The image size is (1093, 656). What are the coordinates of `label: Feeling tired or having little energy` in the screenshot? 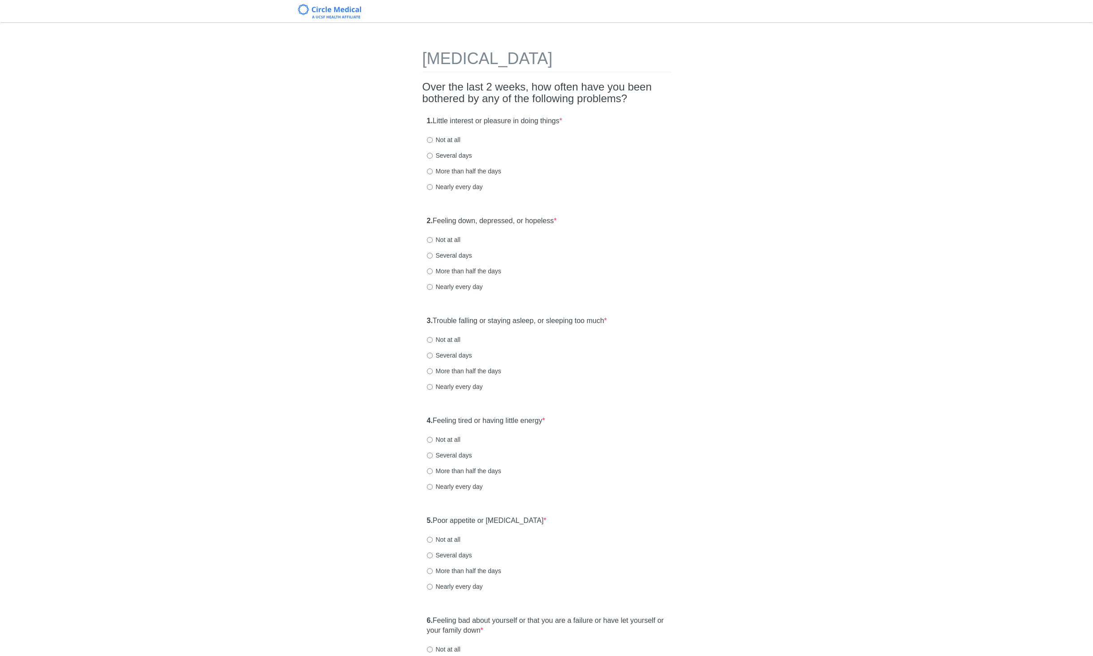 It's located at (486, 420).